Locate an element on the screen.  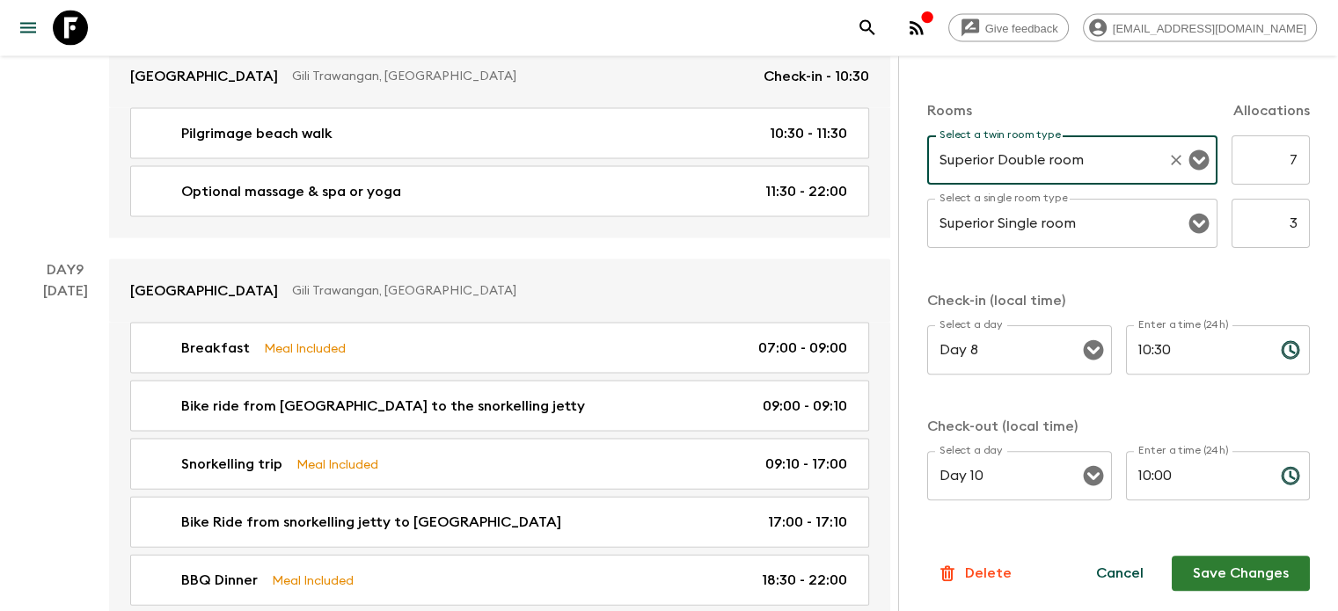
span: Give feedback is located at coordinates (1021, 28).